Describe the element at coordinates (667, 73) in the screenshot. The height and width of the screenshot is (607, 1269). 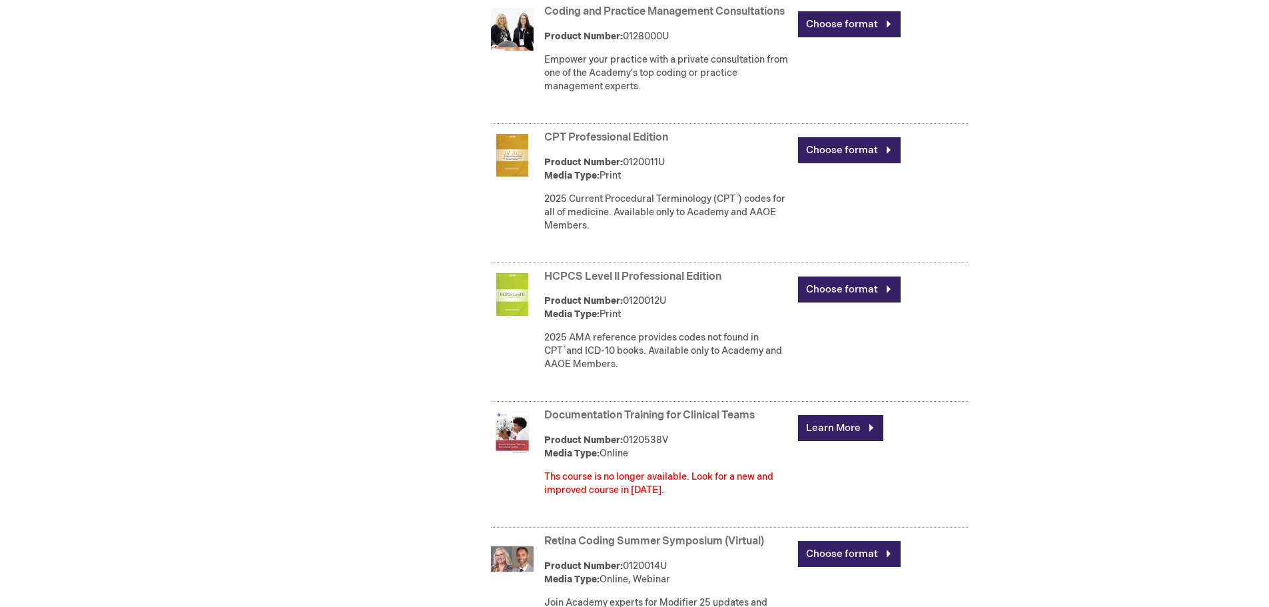
I see `div: Empower your practice with a private consultation from one of the Academy's top coding or practic...` at that location.